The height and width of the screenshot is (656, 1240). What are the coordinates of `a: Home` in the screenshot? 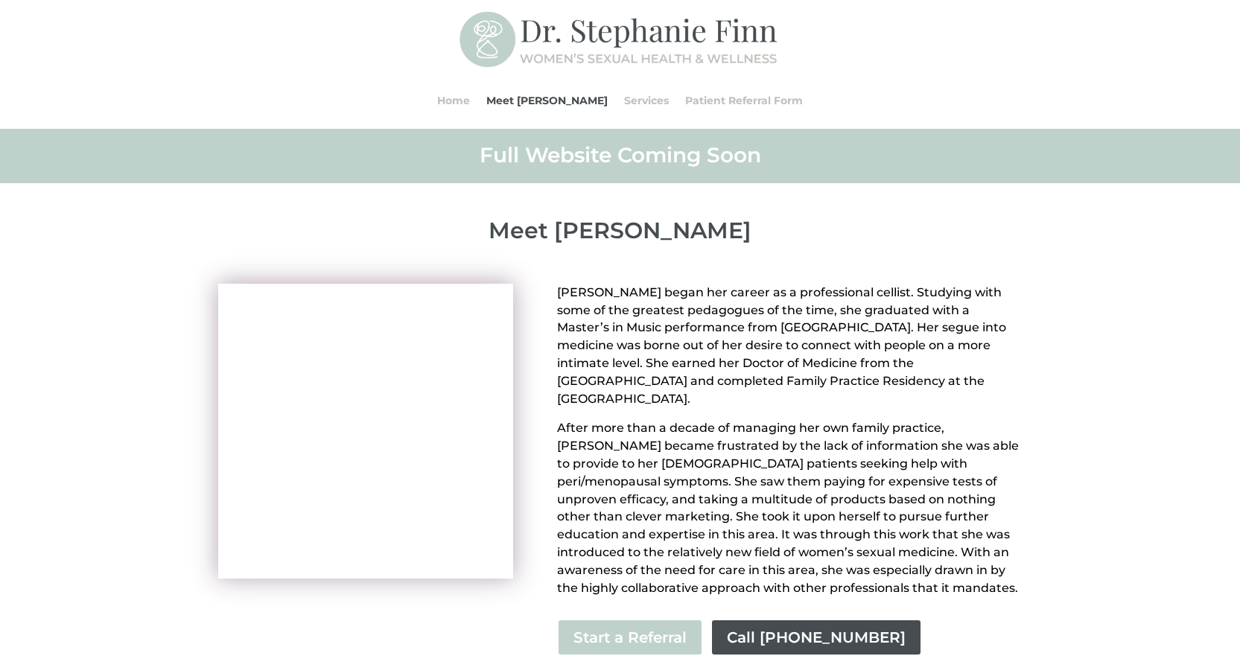 It's located at (454, 101).